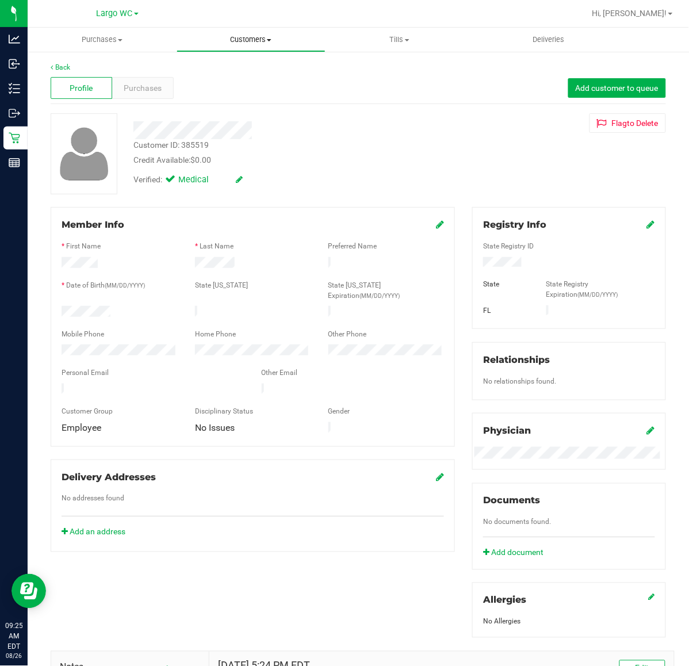 Image resolution: width=689 pixels, height=666 pixels. What do you see at coordinates (114, 13) in the screenshot?
I see `span: Largo WC` at bounding box center [114, 13].